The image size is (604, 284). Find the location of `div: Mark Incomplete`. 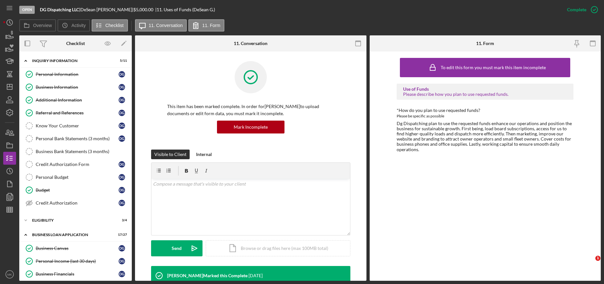

div: Mark Incomplete is located at coordinates (251, 127).